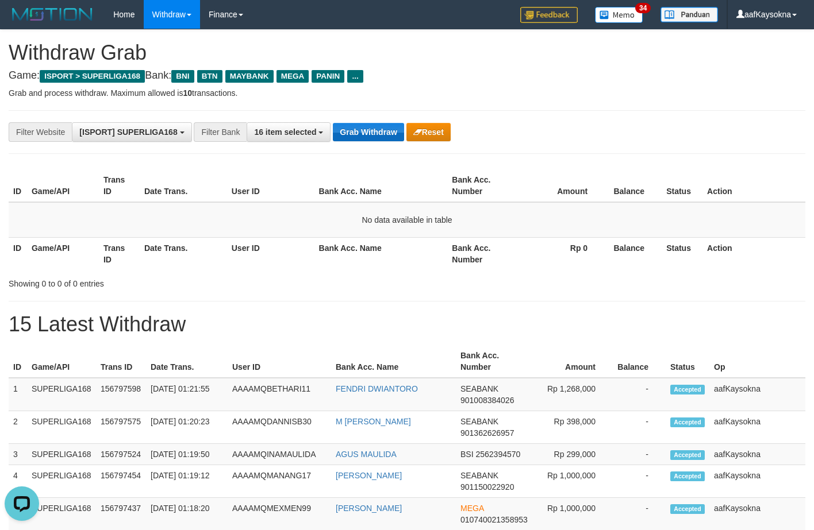  I want to click on span: MEGA, so click(472, 509).